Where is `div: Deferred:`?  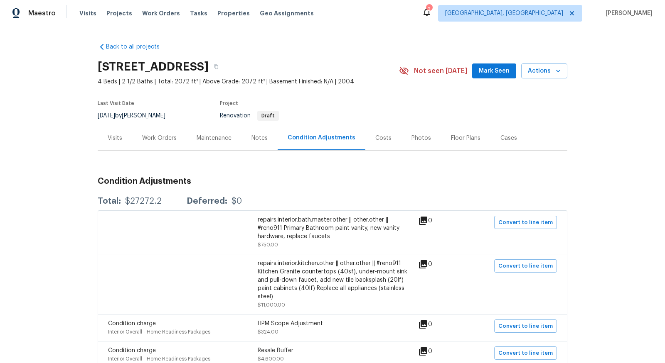 div: Deferred: is located at coordinates (207, 201).